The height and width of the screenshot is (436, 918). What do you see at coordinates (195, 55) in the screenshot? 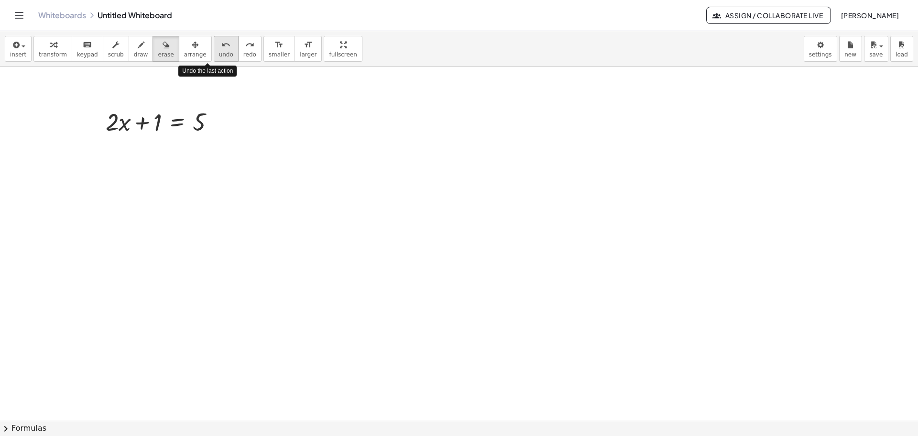
I see `span: arrange` at bounding box center [195, 55].